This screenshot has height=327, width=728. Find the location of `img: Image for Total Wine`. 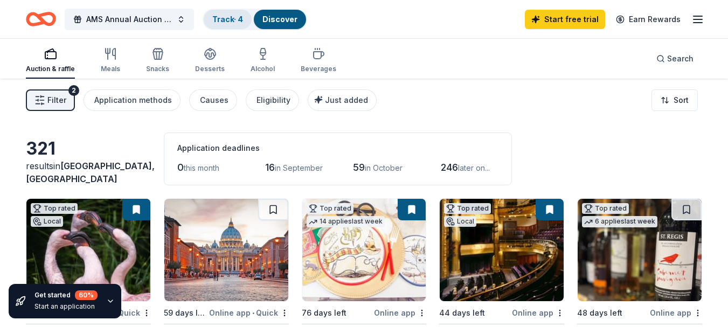

img: Image for Total Wine is located at coordinates (640, 250).